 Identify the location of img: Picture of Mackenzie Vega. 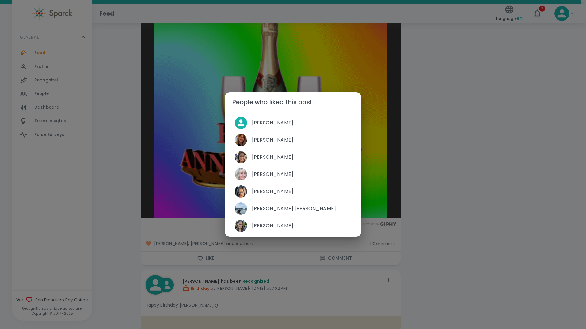
(241, 226).